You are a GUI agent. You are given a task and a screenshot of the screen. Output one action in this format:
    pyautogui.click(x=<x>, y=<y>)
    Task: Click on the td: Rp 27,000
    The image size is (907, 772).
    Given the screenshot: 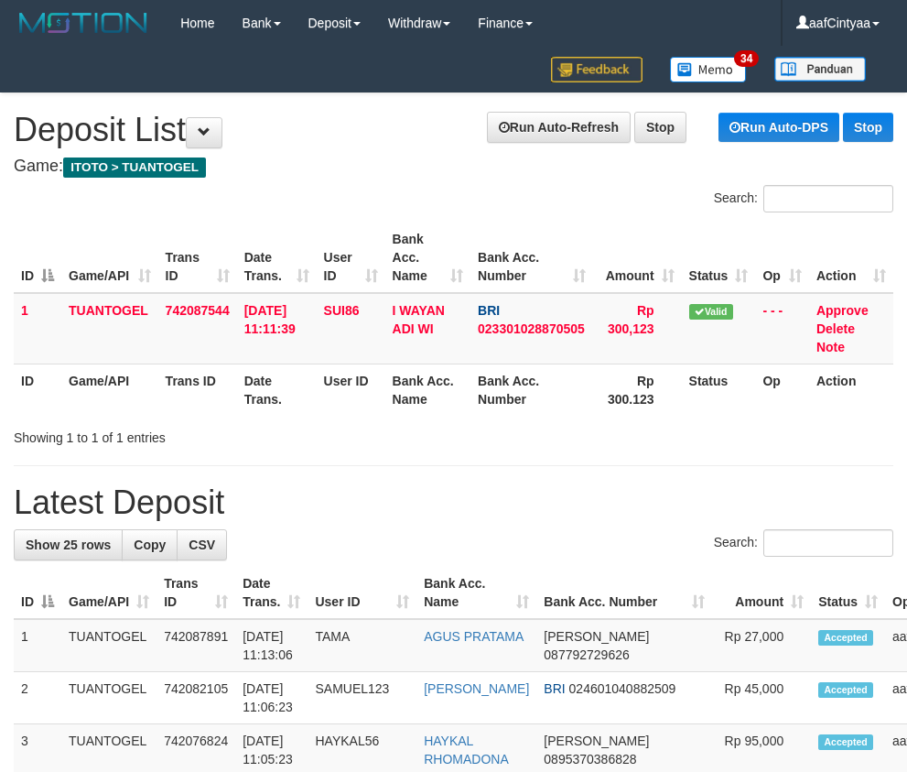 What is the action you would take?
    pyautogui.click(x=762, y=645)
    